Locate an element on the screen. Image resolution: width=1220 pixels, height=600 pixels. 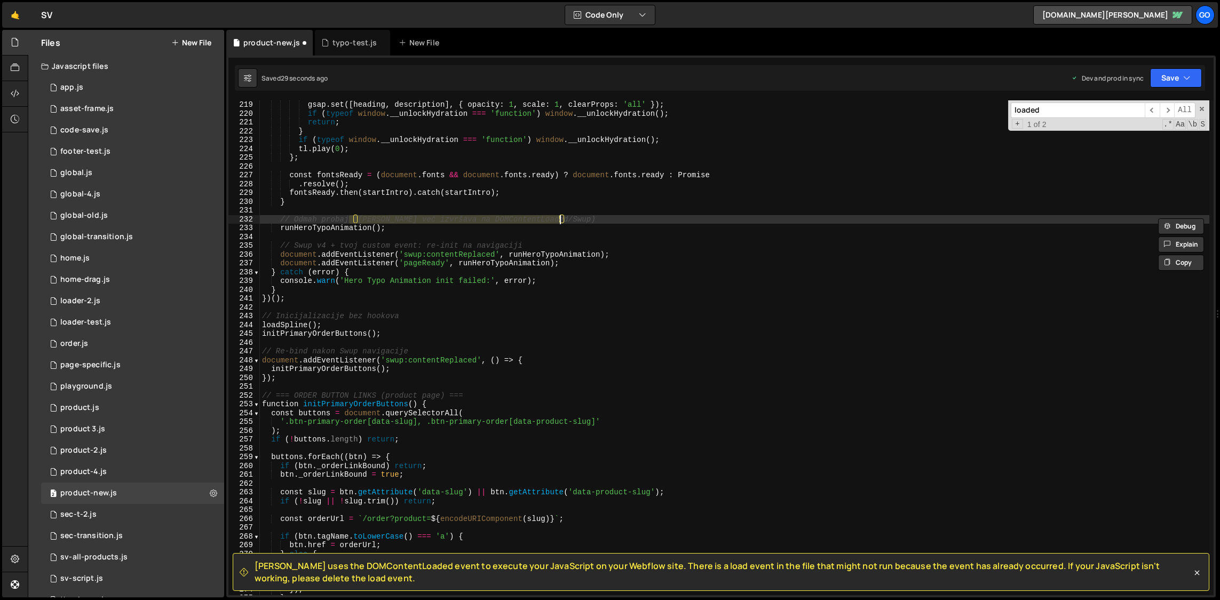
div: product.js is located at coordinates (80, 408).